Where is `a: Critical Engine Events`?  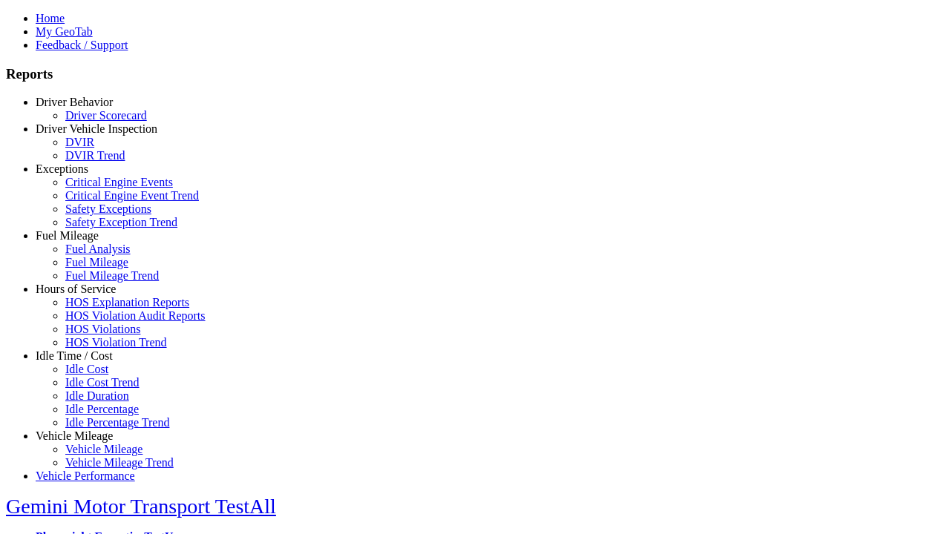
a: Critical Engine Events is located at coordinates (119, 182).